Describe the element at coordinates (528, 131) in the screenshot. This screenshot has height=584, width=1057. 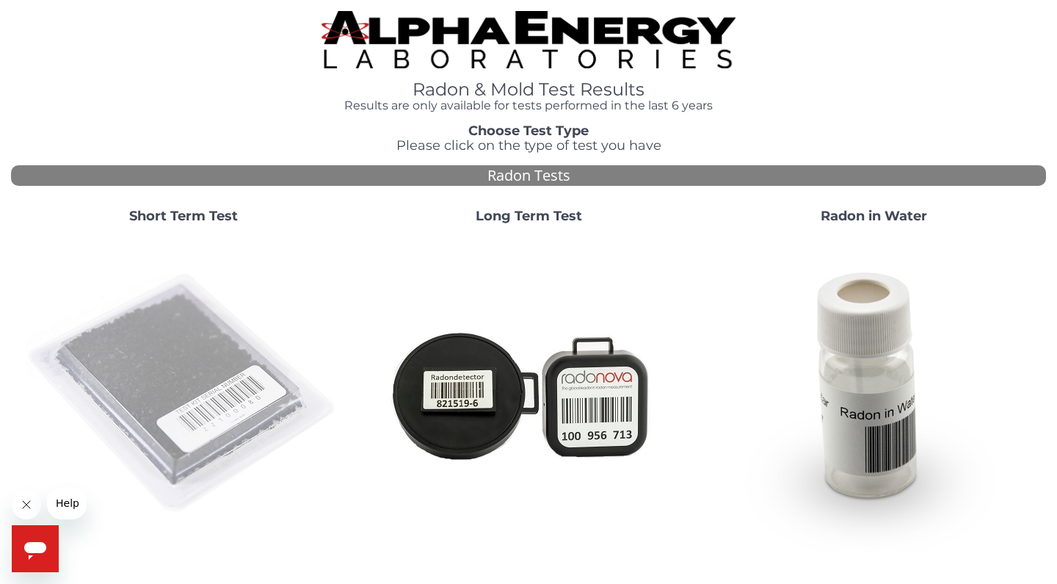
I see `strong: Choose Test Type` at that location.